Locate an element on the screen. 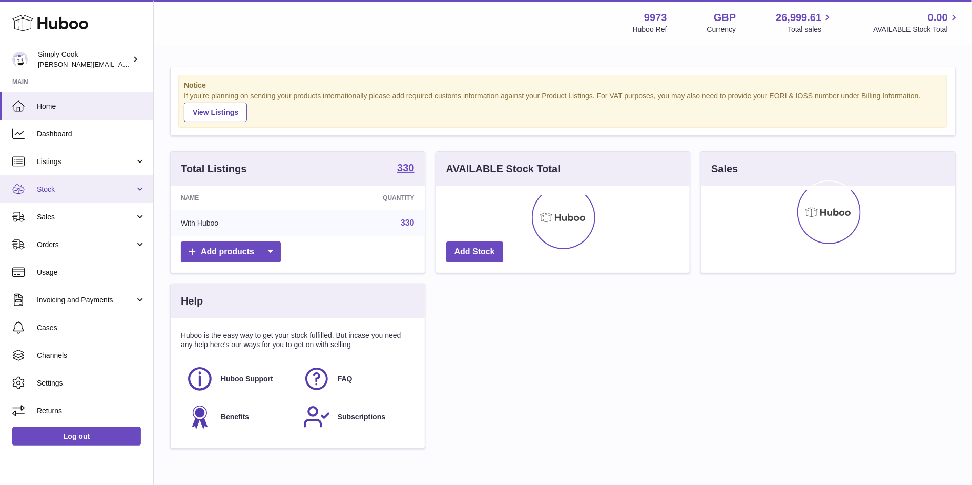  strong: 9973 is located at coordinates (655, 17).